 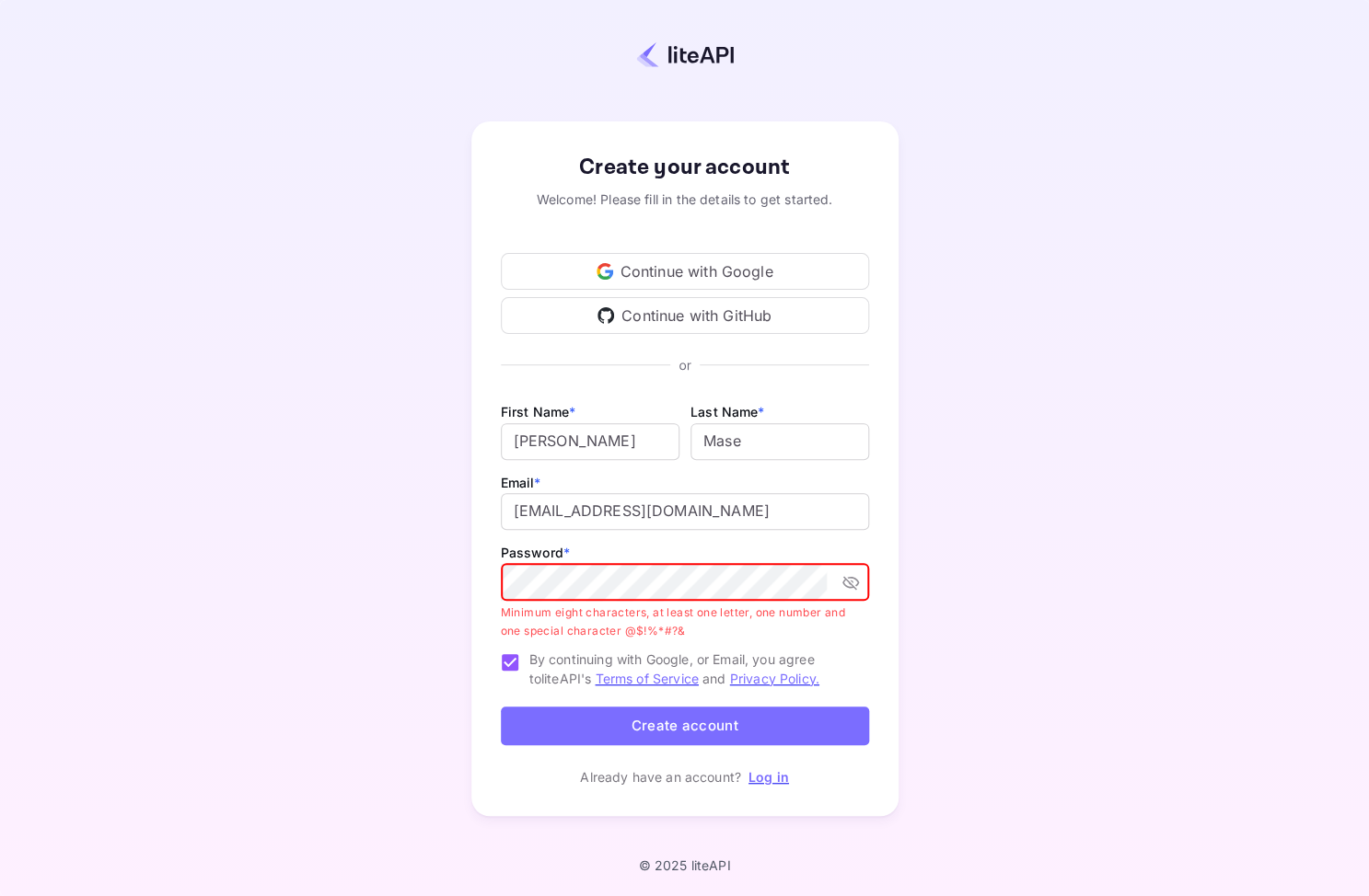 What do you see at coordinates (684, 54) in the screenshot?
I see `img: liteapi` at bounding box center [684, 54].